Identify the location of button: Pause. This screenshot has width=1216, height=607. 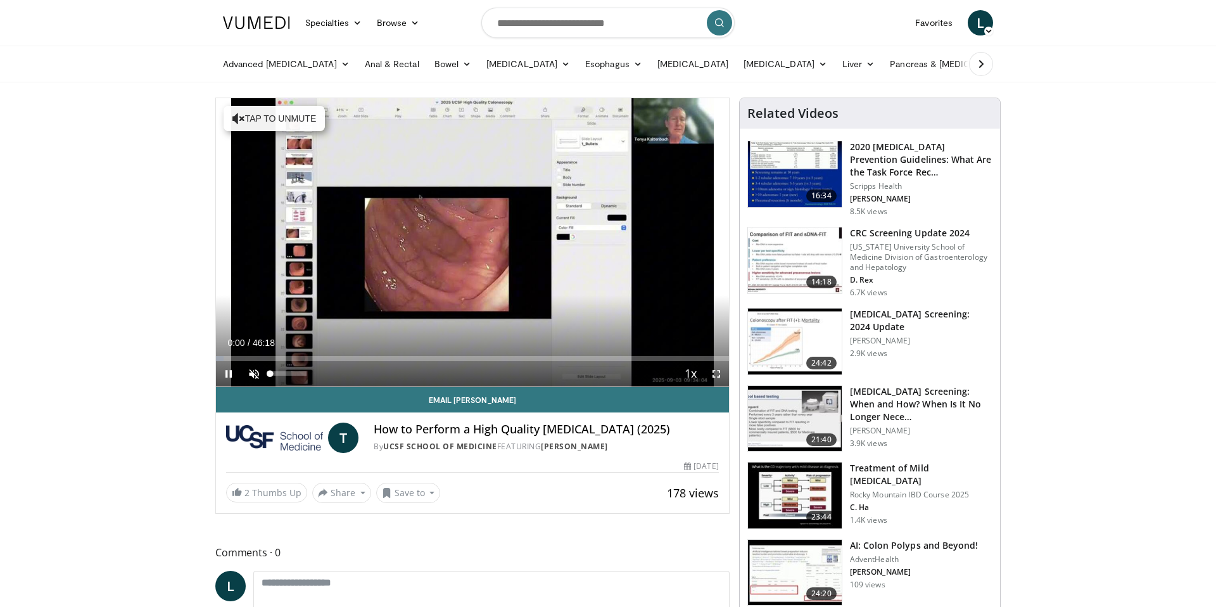
(229, 374).